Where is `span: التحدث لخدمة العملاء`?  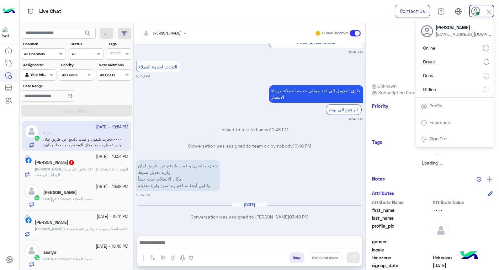 span: التحدث لخدمة العملاء is located at coordinates (158, 67).